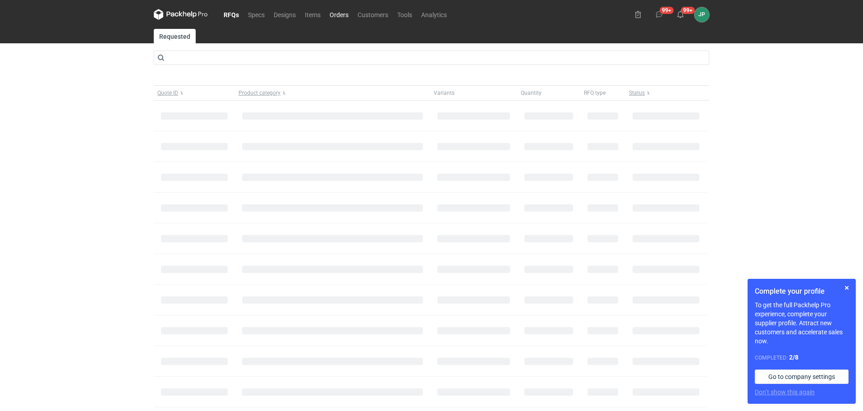  What do you see at coordinates (701, 14) in the screenshot?
I see `figcaption: JP` at bounding box center [701, 14].